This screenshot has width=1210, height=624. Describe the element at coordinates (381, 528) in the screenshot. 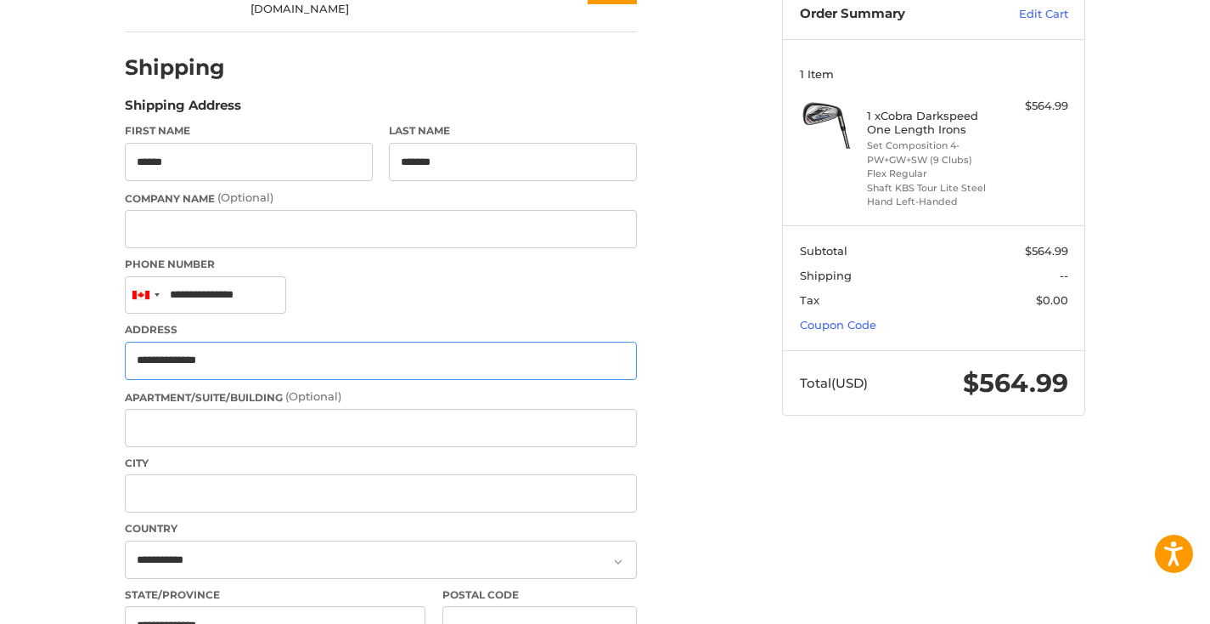

I see `label: Country` at that location.